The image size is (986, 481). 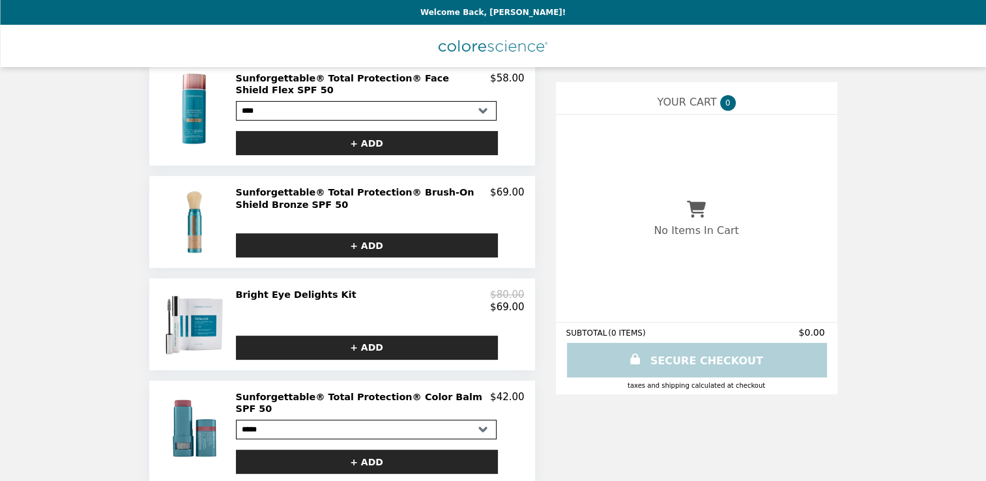 What do you see at coordinates (507, 84) in the screenshot?
I see `p: $58.00` at bounding box center [507, 84].